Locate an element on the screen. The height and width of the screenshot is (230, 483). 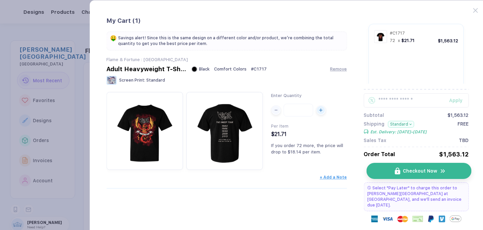
span: Comfort Colors is located at coordinates (230, 69).